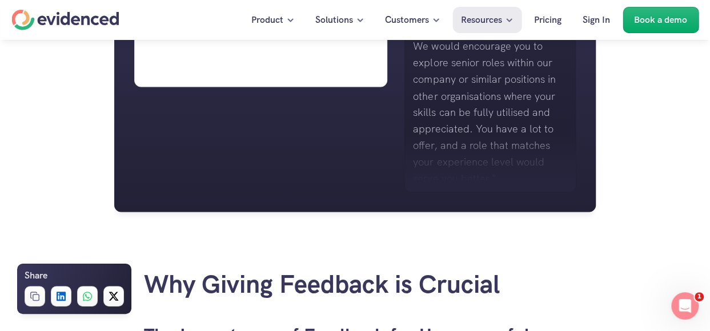 This screenshot has height=331, width=710. What do you see at coordinates (267, 20) in the screenshot?
I see `p: Product` at bounding box center [267, 20].